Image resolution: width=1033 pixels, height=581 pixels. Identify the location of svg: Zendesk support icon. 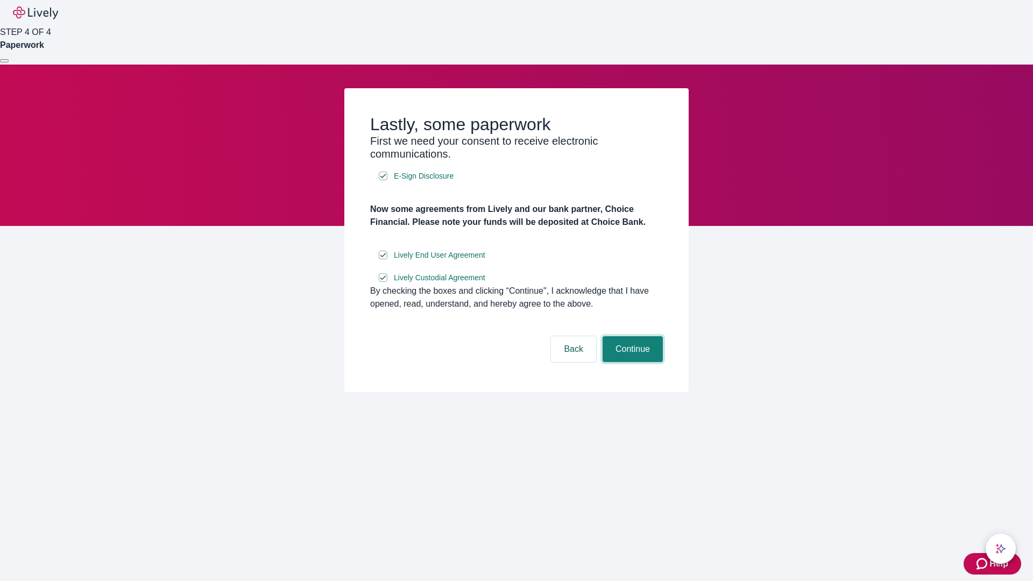
(983, 564).